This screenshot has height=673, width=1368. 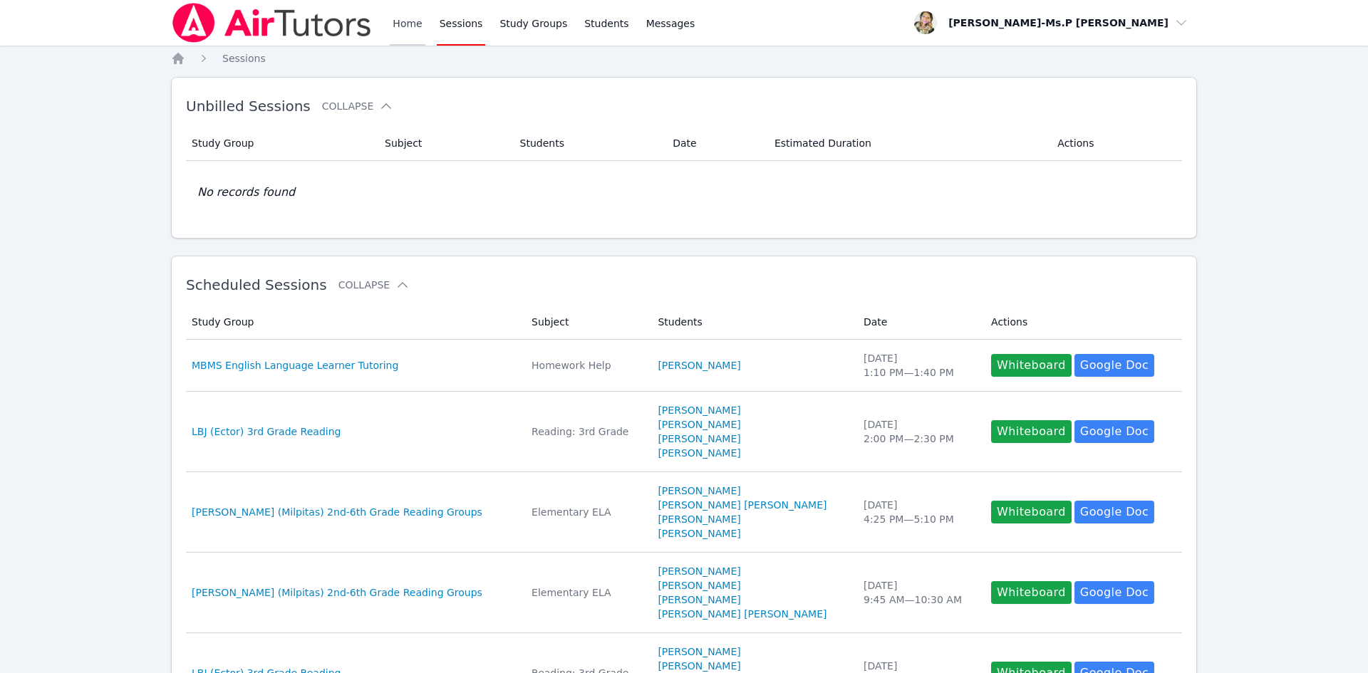 What do you see at coordinates (295, 366) in the screenshot?
I see `span: MBMS English Language Learner Tutoring` at bounding box center [295, 366].